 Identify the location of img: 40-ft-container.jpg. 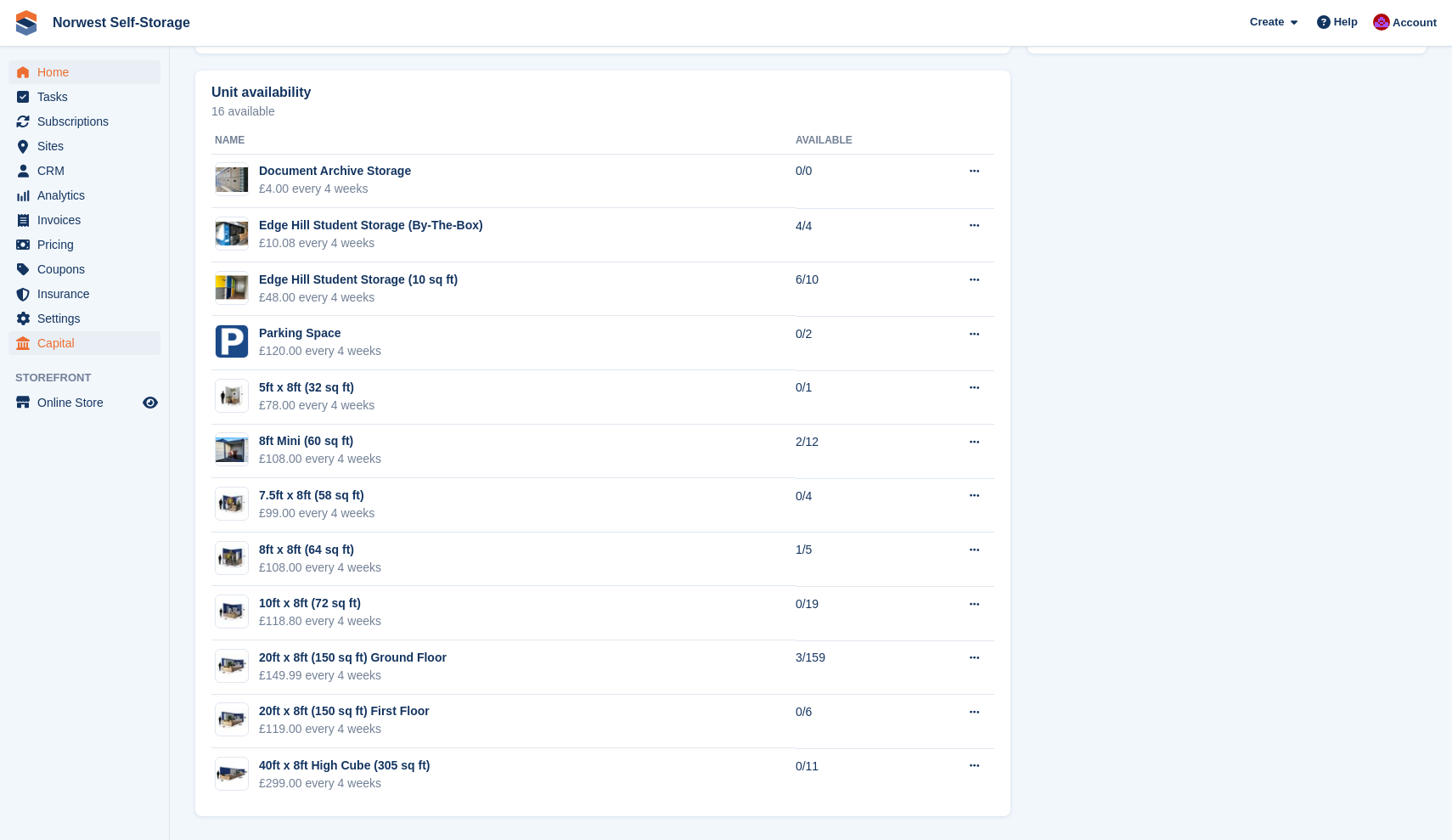
(232, 774).